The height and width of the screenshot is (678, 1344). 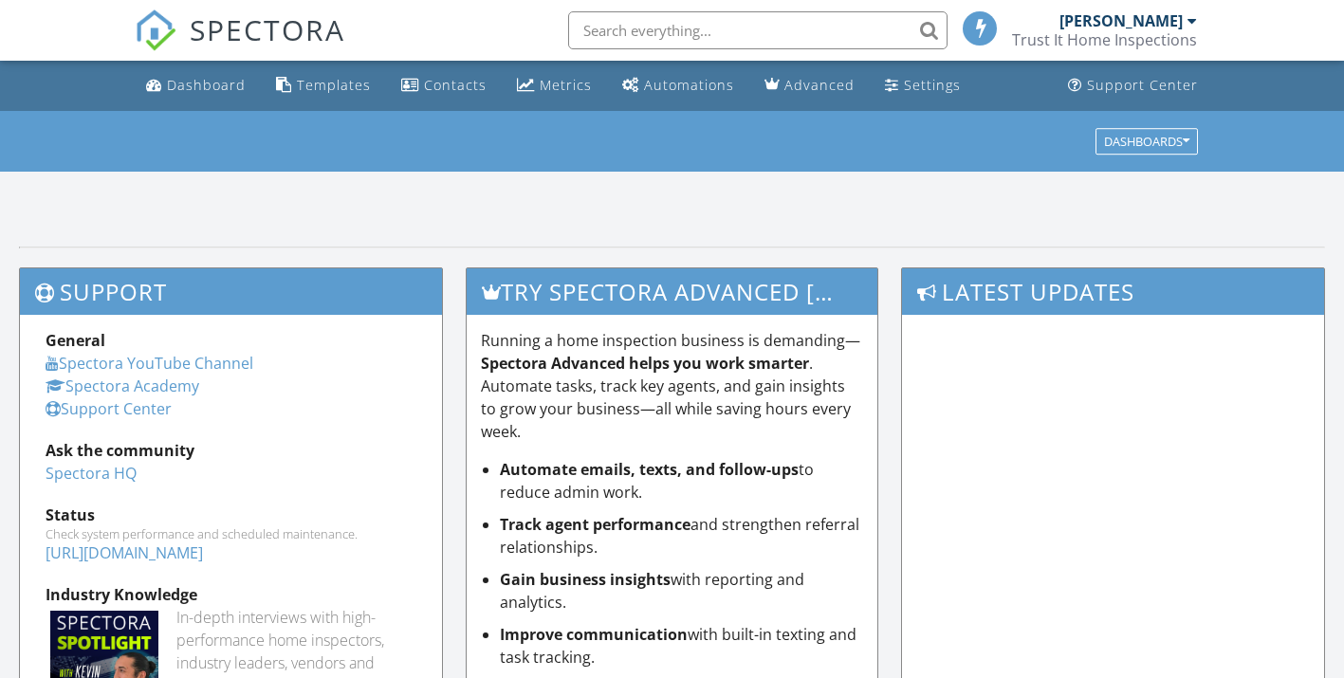 I want to click on input: Search everything..., so click(x=758, y=30).